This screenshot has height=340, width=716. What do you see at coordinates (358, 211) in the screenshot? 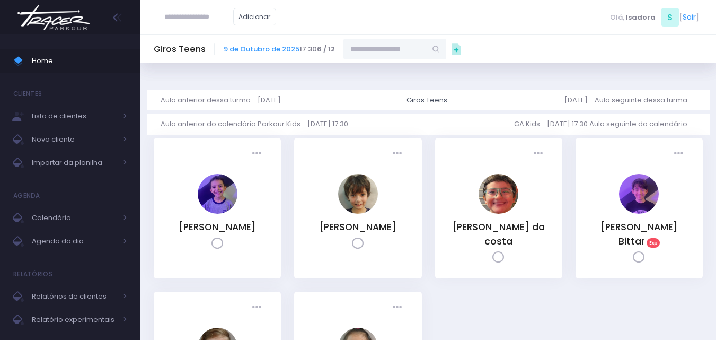
I see `a: Gabriel Linck Takimoto da Silva` at bounding box center [358, 211].